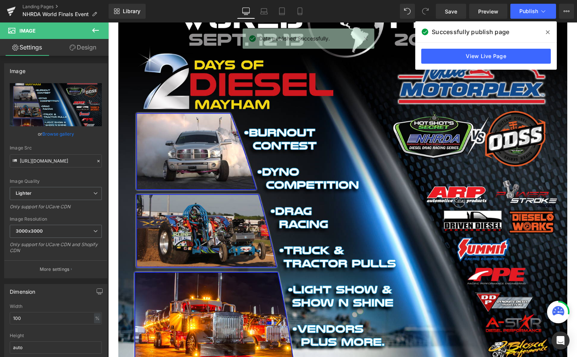  What do you see at coordinates (22, 290) in the screenshot?
I see `div: Dimension` at bounding box center [22, 290].